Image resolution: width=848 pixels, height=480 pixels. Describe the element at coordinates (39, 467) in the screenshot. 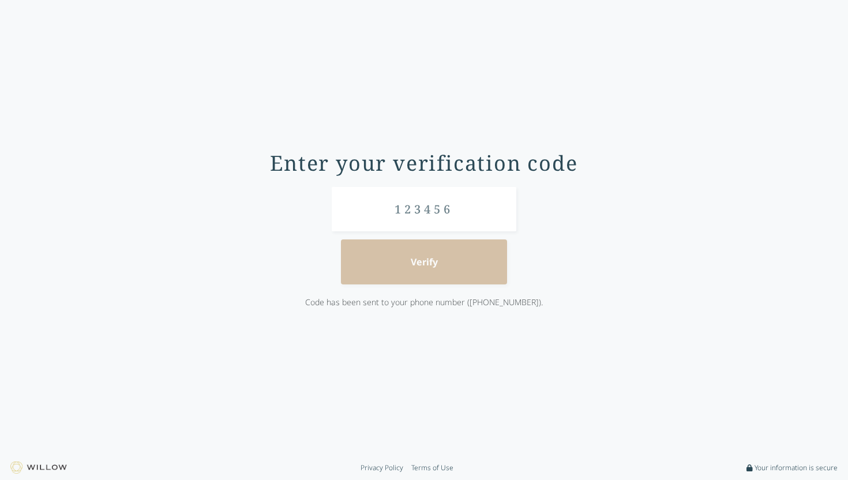

I see `img: Willow logo` at that location.